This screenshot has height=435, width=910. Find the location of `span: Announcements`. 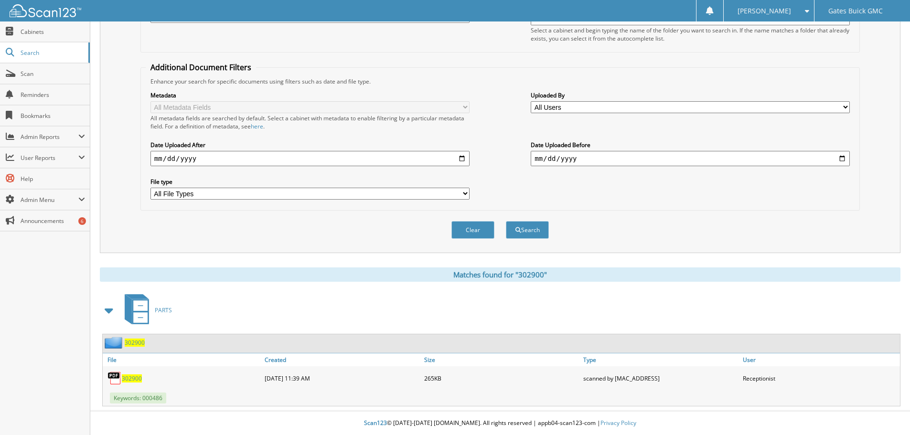

span: Announcements is located at coordinates (53, 221).